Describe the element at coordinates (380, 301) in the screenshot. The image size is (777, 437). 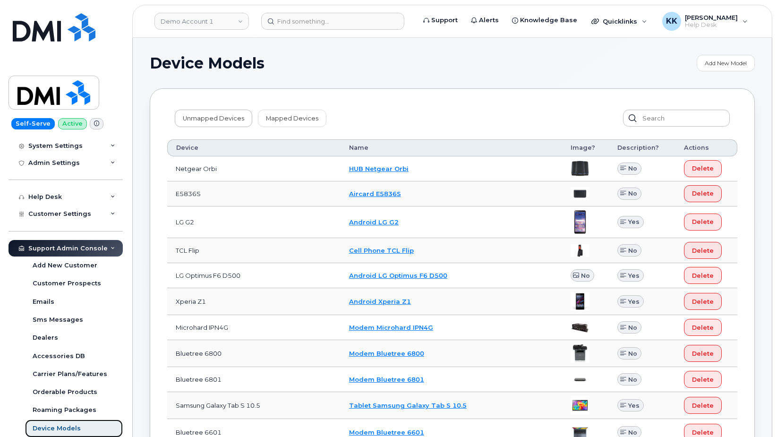
I see `a: Android Xperia Z1` at that location.